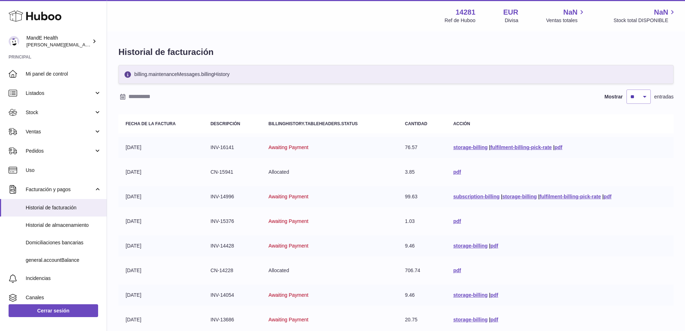 The width and height of the screenshot is (685, 331). What do you see at coordinates (396, 74) in the screenshot?
I see `div: billing.maintenanceMessages.billingHistory` at bounding box center [396, 74].